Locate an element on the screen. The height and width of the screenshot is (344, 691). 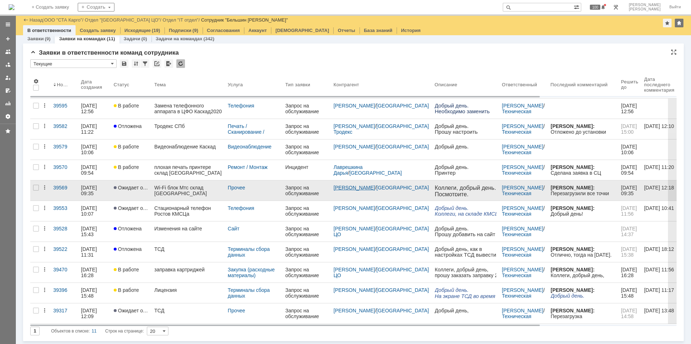
span: a is located at coordinates (46, 318).